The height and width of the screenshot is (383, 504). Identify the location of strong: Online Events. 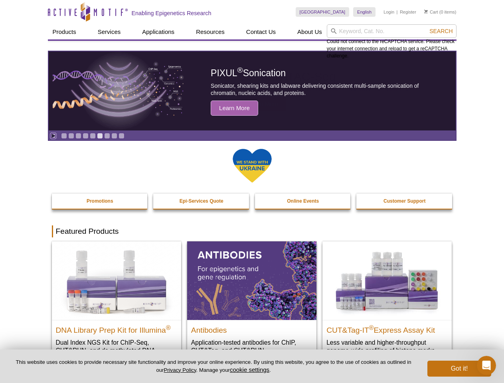
(303, 201).